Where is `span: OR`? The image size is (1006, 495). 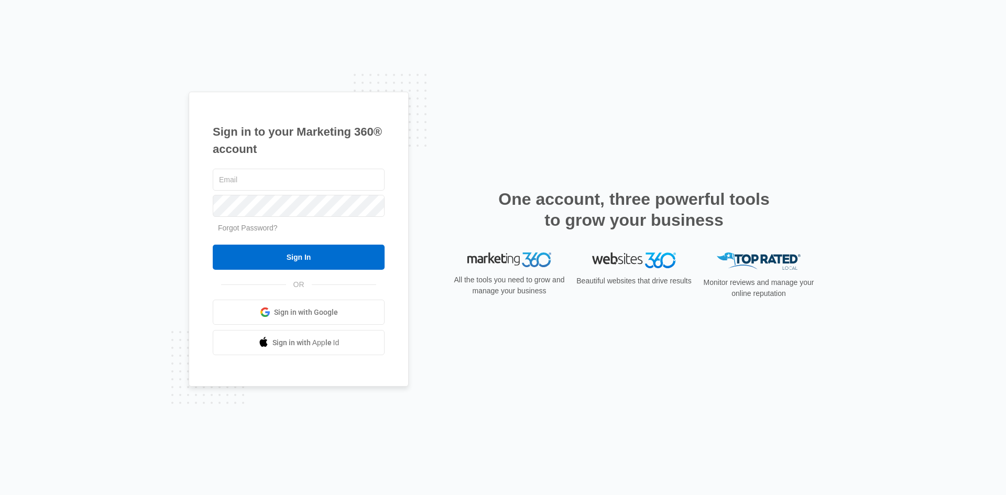 span: OR is located at coordinates (299, 285).